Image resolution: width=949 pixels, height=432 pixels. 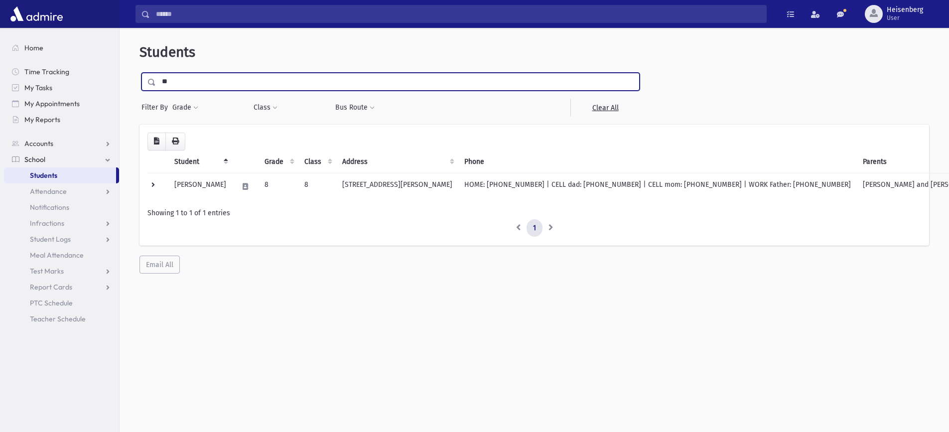 I want to click on a: PTC Schedule, so click(x=61, y=303).